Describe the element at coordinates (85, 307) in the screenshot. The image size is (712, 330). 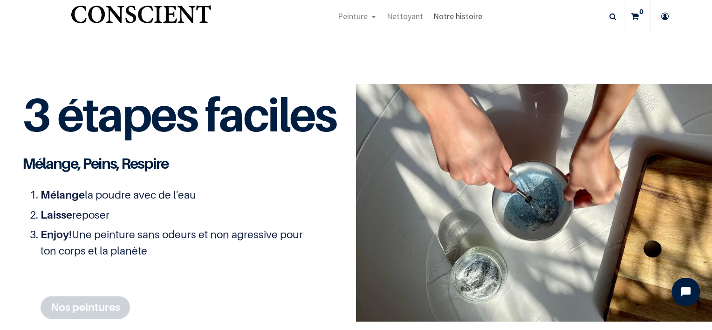
I see `a: Nos peintures` at that location.